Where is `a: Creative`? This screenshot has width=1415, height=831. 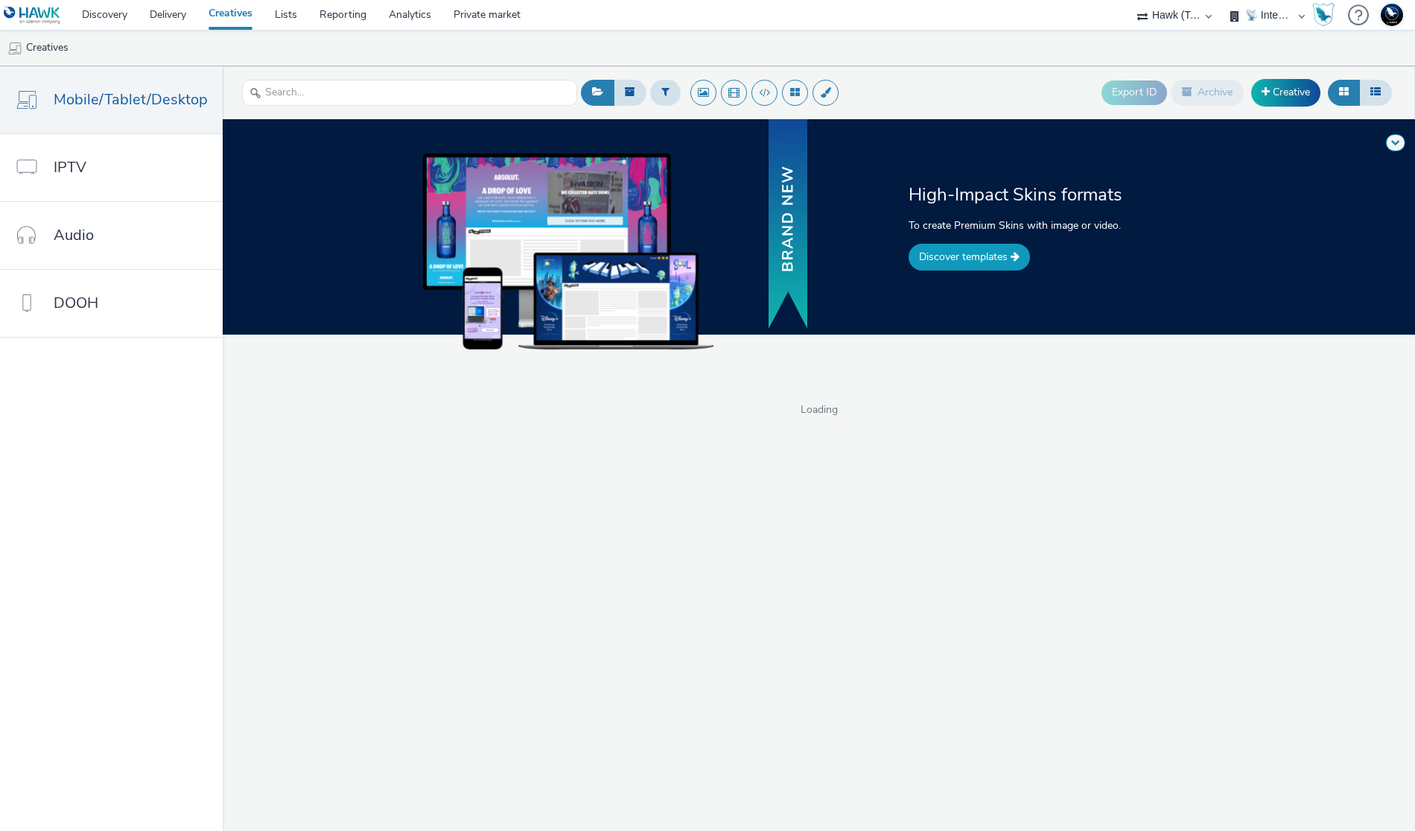
a: Creative is located at coordinates (1286, 92).